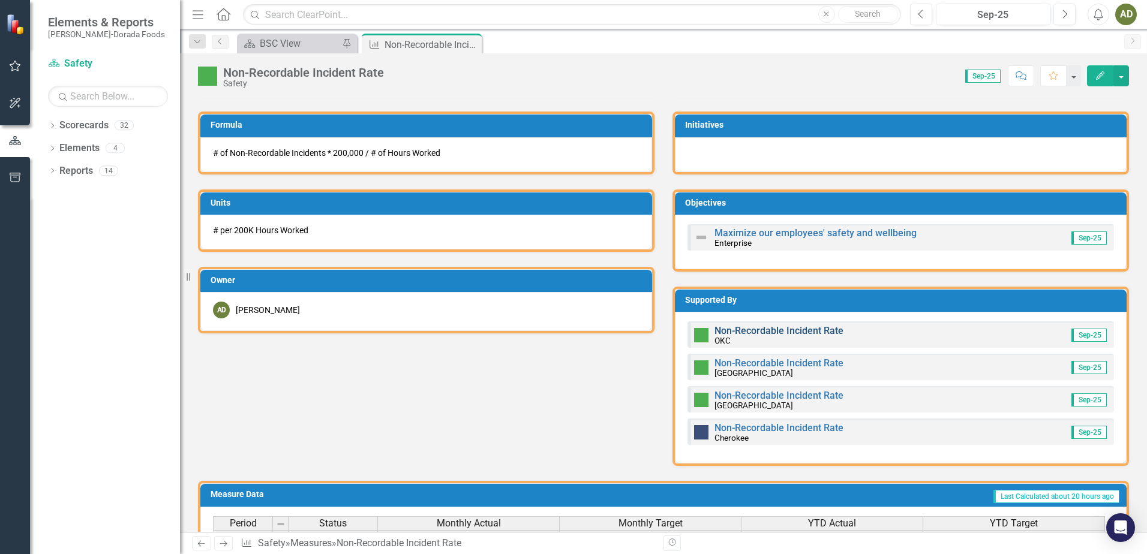 This screenshot has height=554, width=1147. Describe the element at coordinates (79, 148) in the screenshot. I see `a: Elements` at that location.